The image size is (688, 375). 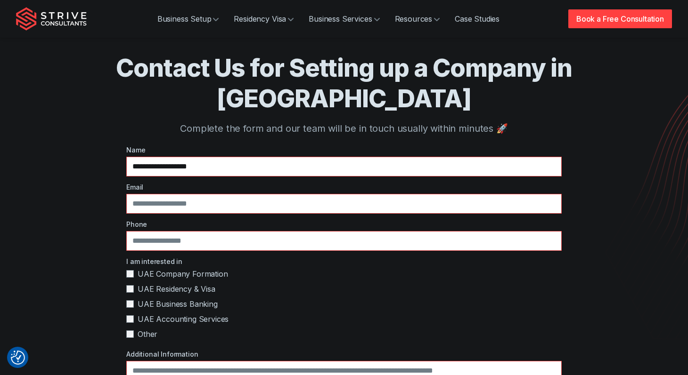 I want to click on a: Case Studies, so click(x=477, y=19).